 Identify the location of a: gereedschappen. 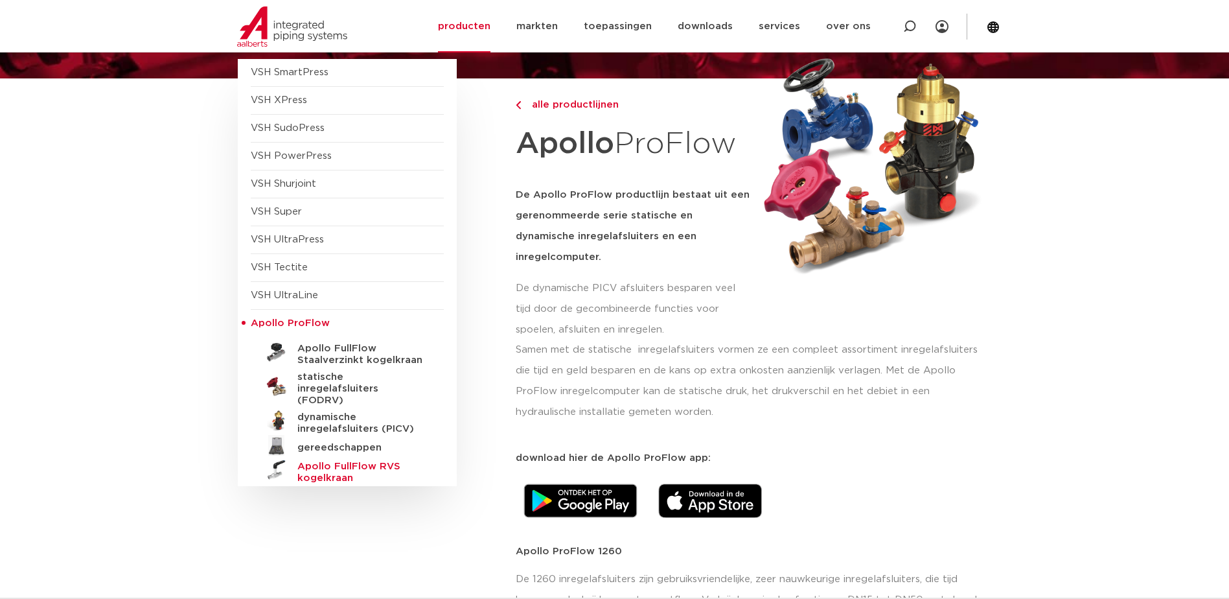
(347, 445).